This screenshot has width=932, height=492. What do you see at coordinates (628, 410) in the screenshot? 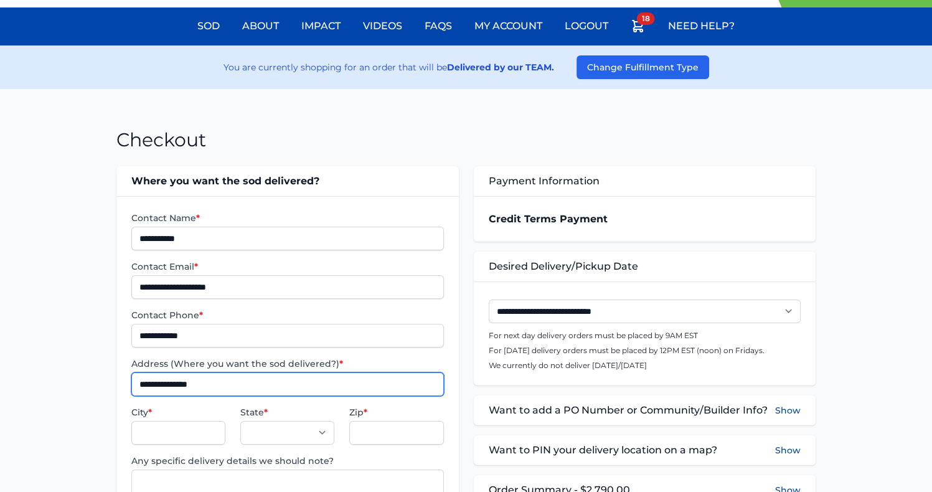
I see `span: Want to add a PO Number or Community/Builder Info?` at bounding box center [628, 410].